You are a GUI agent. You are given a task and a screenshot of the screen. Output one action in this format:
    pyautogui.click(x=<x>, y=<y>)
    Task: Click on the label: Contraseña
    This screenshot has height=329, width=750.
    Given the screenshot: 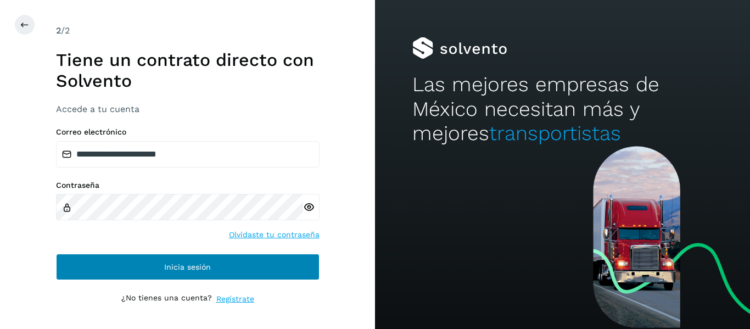 What is the action you would take?
    pyautogui.click(x=188, y=185)
    